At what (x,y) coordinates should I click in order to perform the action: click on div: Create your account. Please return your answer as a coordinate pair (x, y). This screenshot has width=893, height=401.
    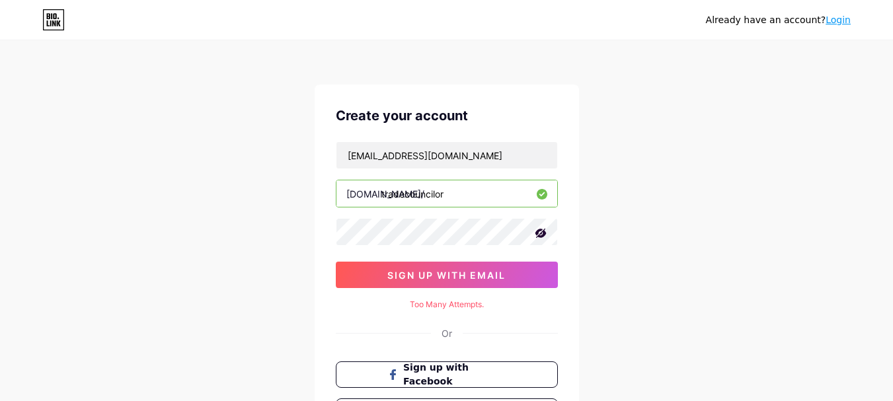
    Looking at the image, I should click on (447, 116).